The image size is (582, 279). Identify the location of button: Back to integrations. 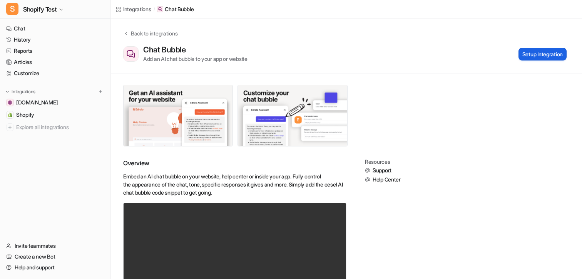
(150, 37).